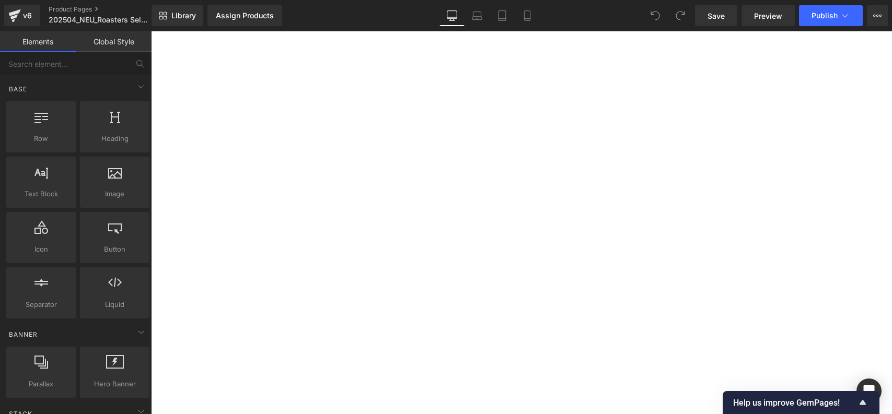  I want to click on span: Text Block, so click(41, 194).